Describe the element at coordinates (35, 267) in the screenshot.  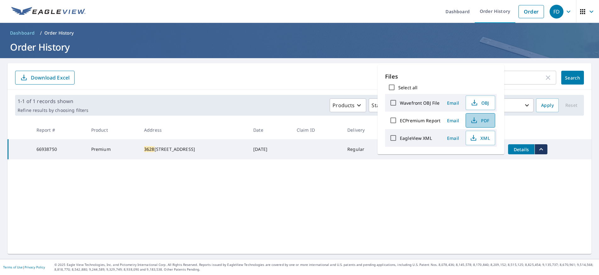
I see `a: Privacy Policy` at that location.